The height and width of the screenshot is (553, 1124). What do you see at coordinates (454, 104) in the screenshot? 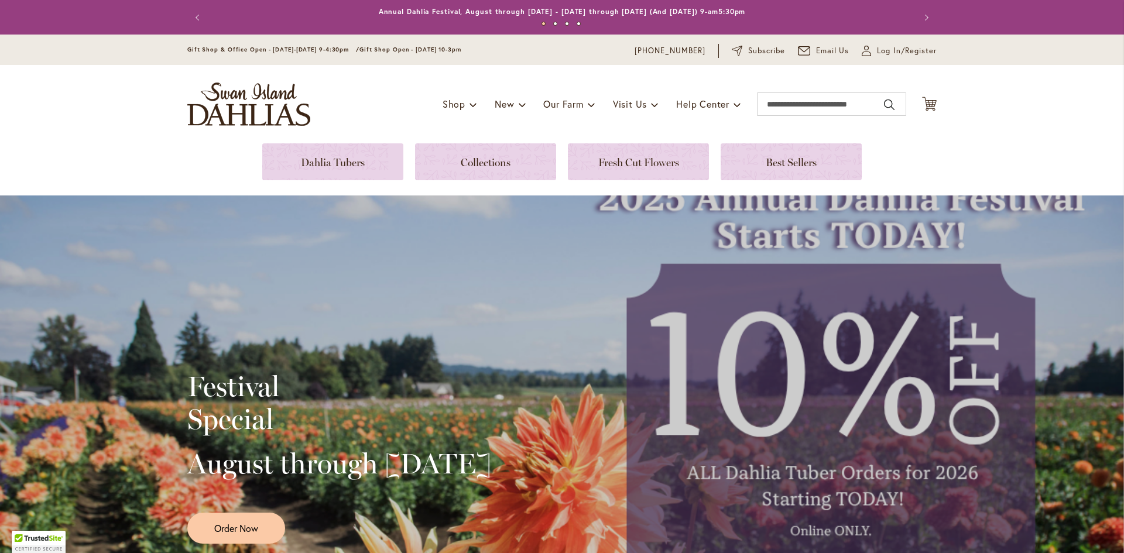
I see `span: Shop` at bounding box center [454, 104].